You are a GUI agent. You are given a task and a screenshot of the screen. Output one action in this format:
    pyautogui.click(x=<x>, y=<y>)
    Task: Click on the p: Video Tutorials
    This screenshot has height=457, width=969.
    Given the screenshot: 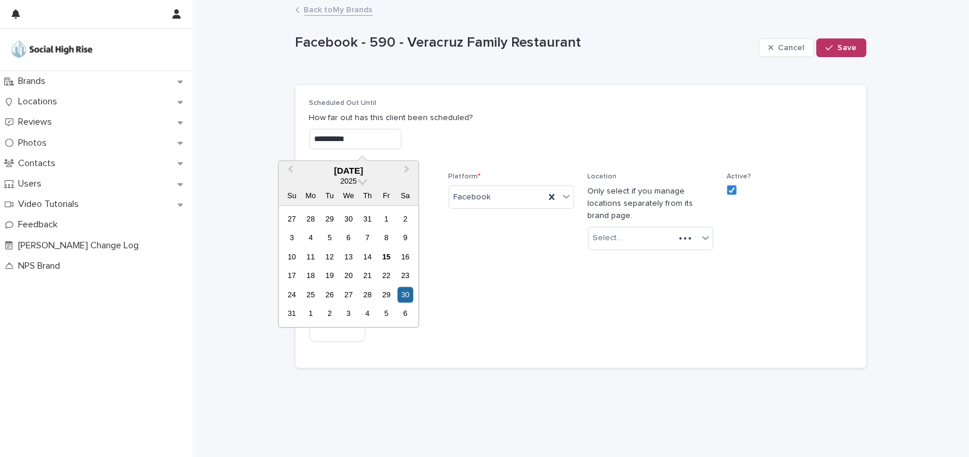 What is the action you would take?
    pyautogui.click(x=51, y=204)
    